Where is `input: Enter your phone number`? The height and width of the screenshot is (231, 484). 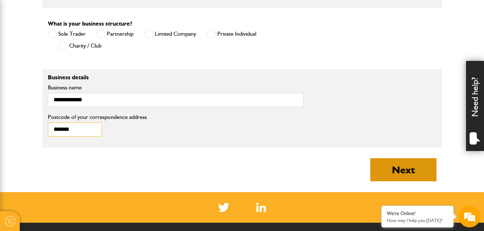 input: Enter your phone number is located at coordinates (70, 117).